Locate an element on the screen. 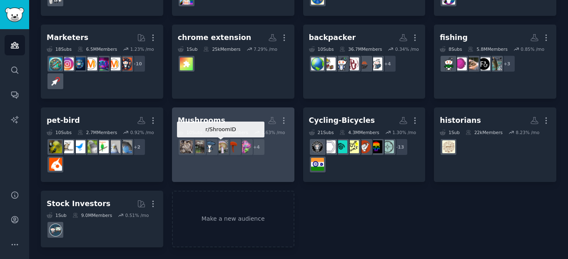 The image size is (568, 259). div: 0.85 % /mo is located at coordinates (532, 49).